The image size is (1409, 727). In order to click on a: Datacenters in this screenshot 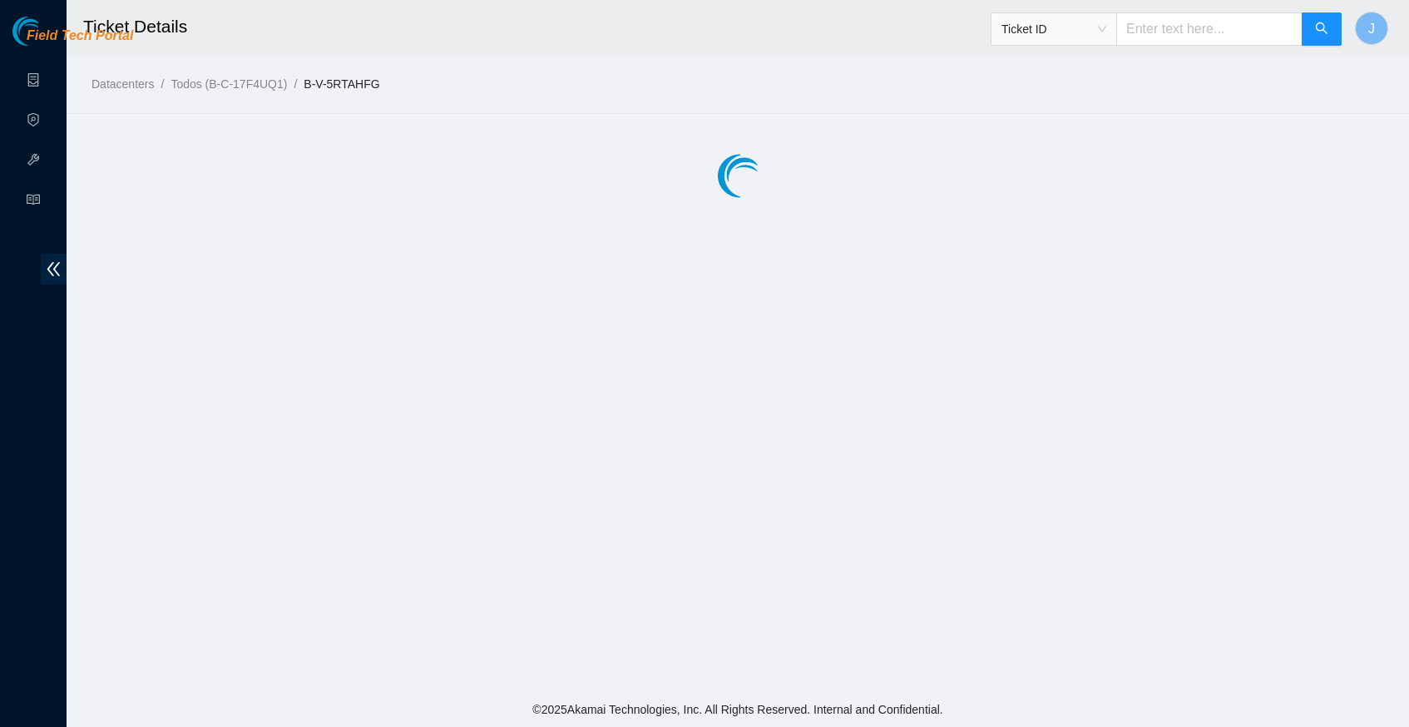, I will do `click(122, 84)`.